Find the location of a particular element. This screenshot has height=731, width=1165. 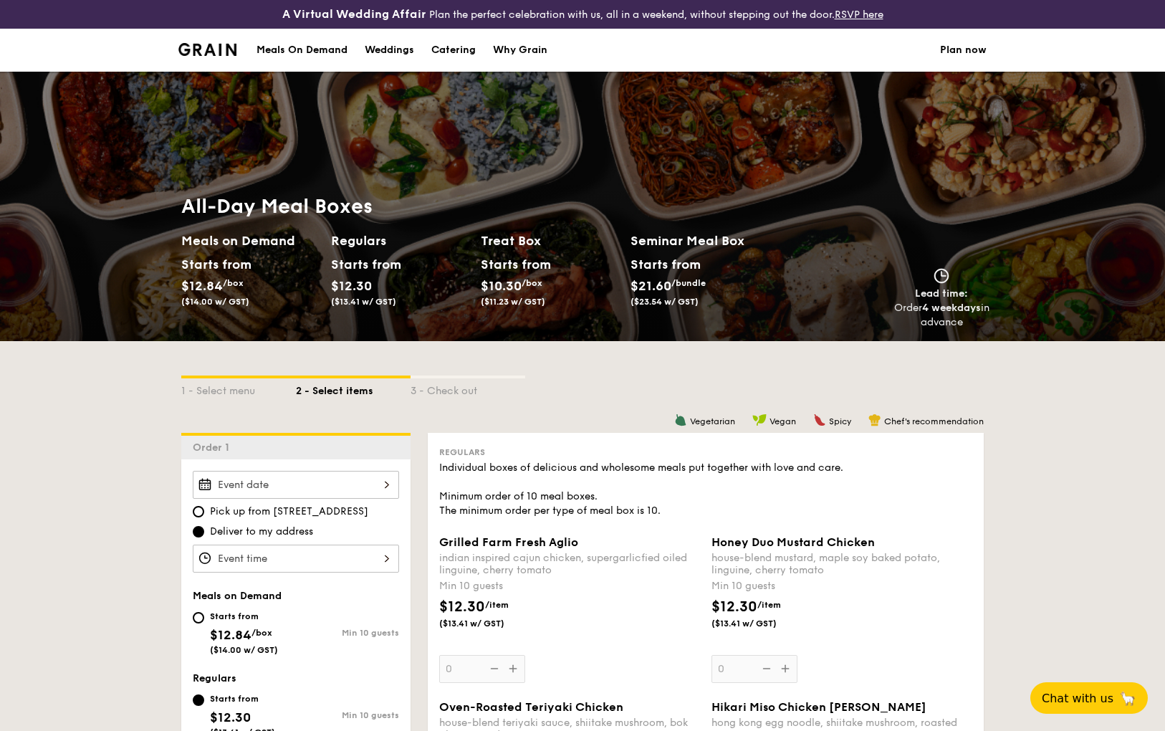

span: Order 1 is located at coordinates (214, 447).